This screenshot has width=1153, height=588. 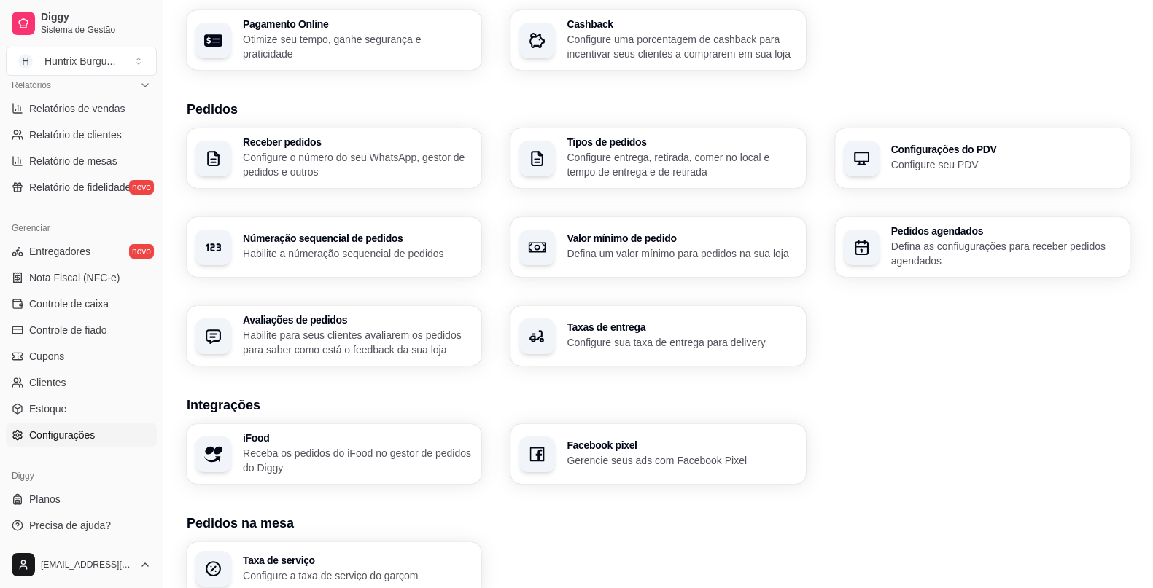 I want to click on h3: Cashback, so click(x=681, y=24).